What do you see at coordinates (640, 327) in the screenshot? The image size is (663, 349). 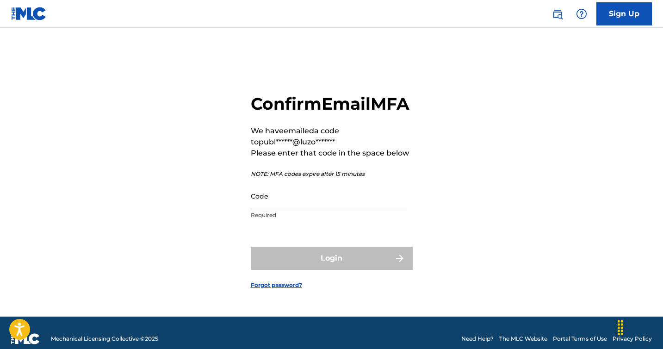 I see `div: Chat Widget` at bounding box center [640, 327].